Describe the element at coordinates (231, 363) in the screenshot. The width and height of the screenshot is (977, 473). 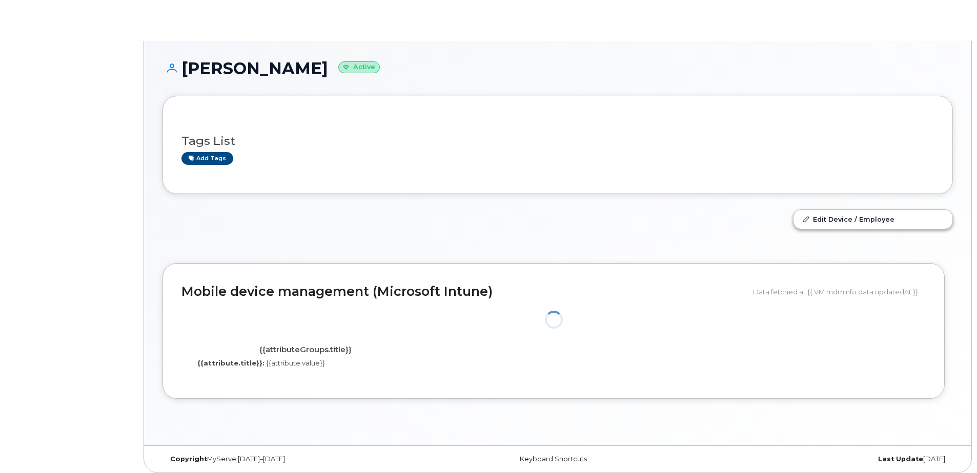
I see `label: {{attribute.title}}:` at that location.